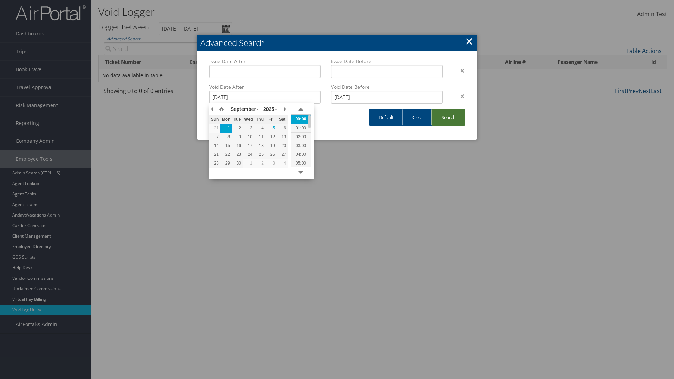 This screenshot has height=379, width=674. I want to click on div: 16, so click(237, 146).